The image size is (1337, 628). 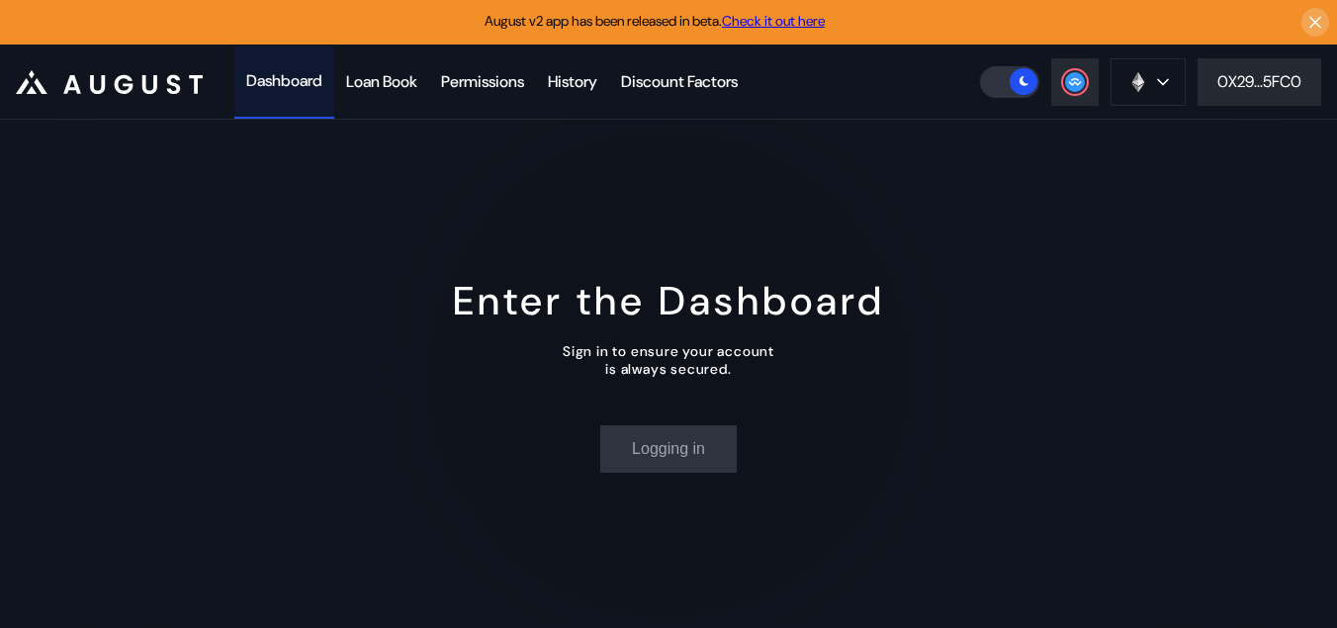 What do you see at coordinates (483, 82) in the screenshot?
I see `a: Permissions` at bounding box center [483, 82].